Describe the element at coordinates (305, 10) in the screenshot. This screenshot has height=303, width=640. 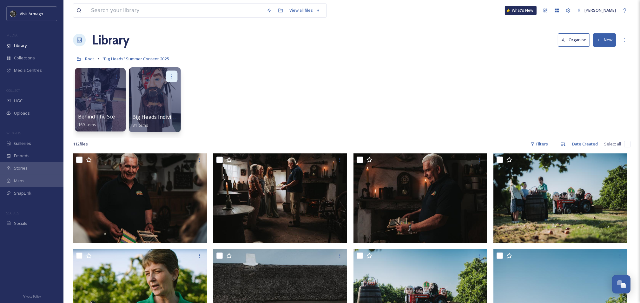
I see `div: View all files` at that location.